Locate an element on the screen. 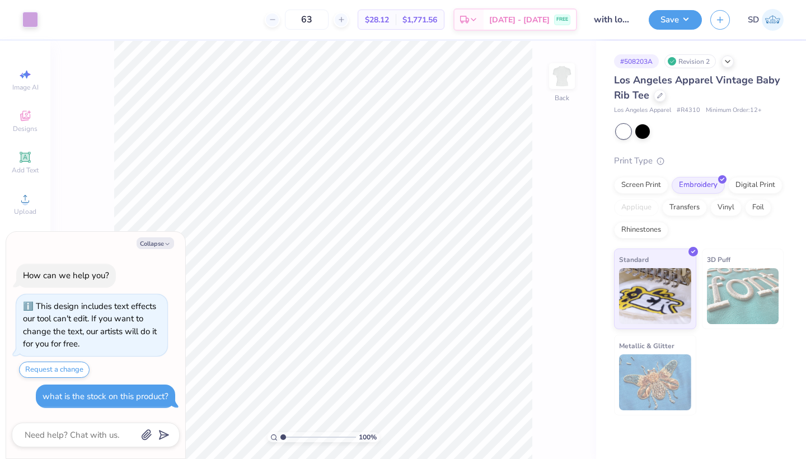  span: Upload is located at coordinates (25, 212).